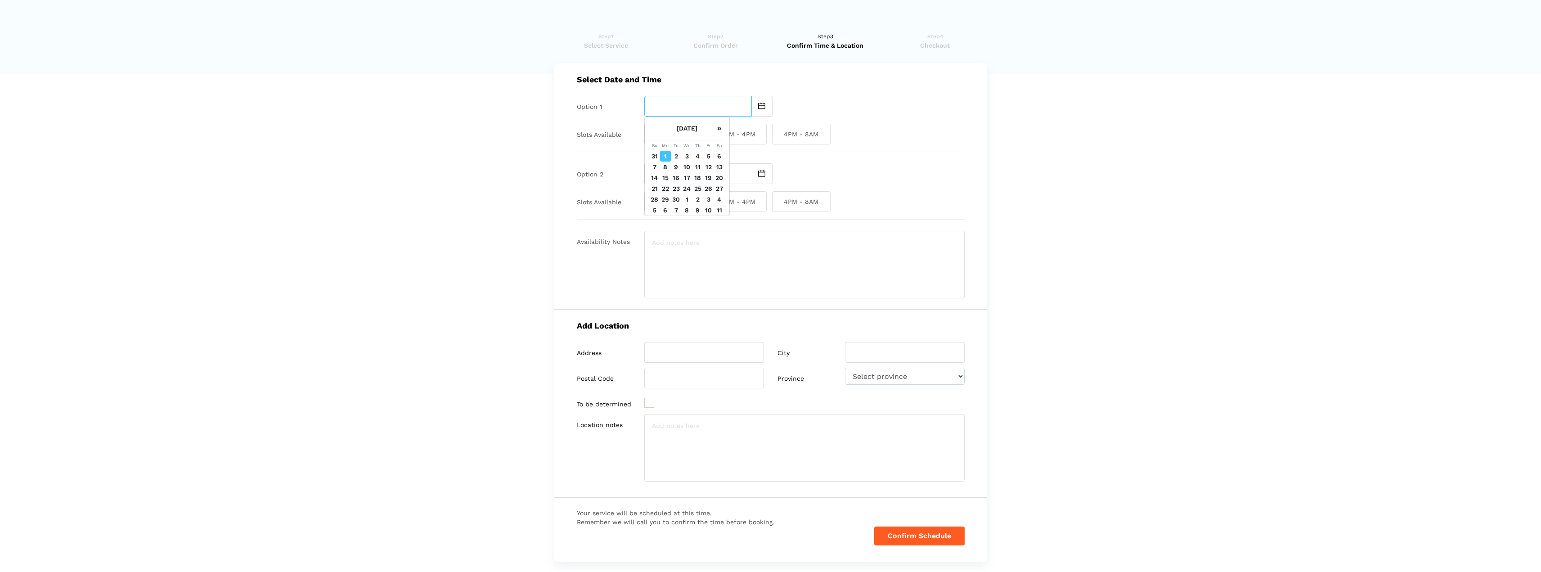 Image resolution: width=1541 pixels, height=572 pixels. Describe the element at coordinates (935, 41) in the screenshot. I see `a: Step4` at that location.